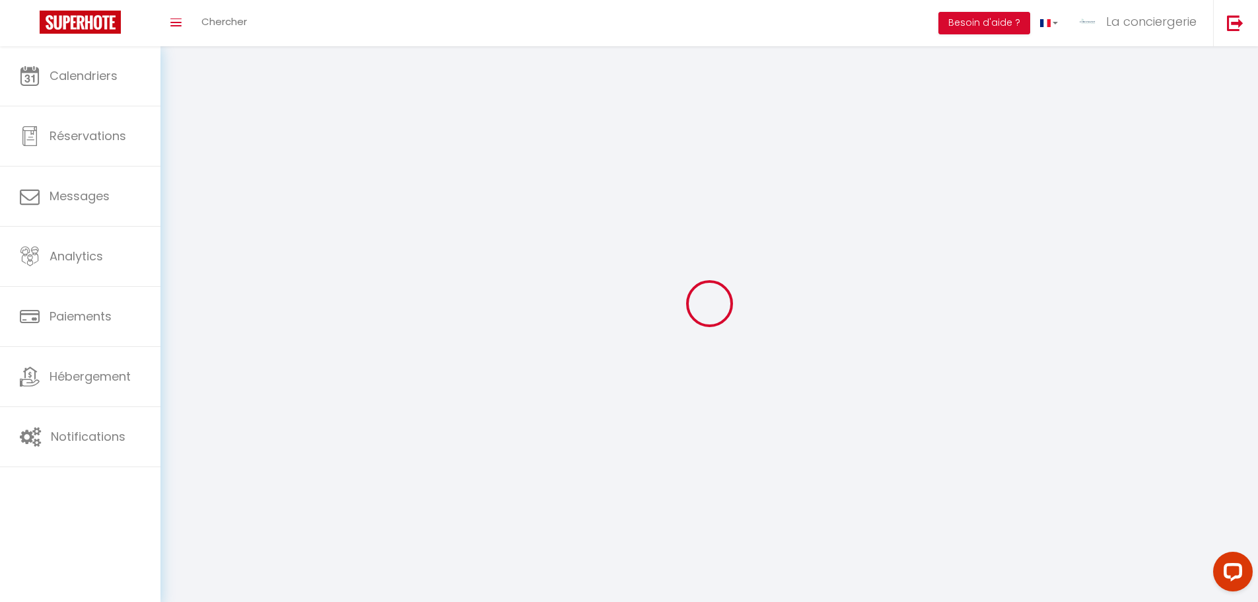 This screenshot has width=1258, height=602. What do you see at coordinates (984, 23) in the screenshot?
I see `button: Besoin d'aide ?` at bounding box center [984, 23].